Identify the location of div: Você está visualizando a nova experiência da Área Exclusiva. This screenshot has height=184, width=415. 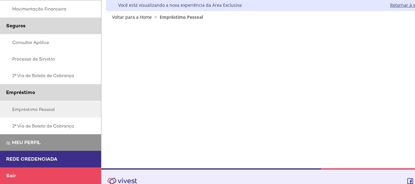
(180, 5).